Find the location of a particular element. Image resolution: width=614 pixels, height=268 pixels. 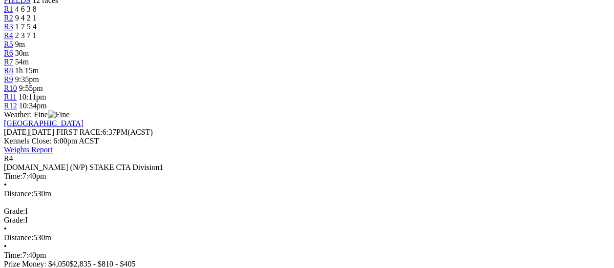

span: 9:35pm is located at coordinates (27, 79).